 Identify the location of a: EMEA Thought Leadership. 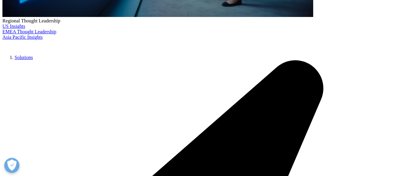
(29, 32).